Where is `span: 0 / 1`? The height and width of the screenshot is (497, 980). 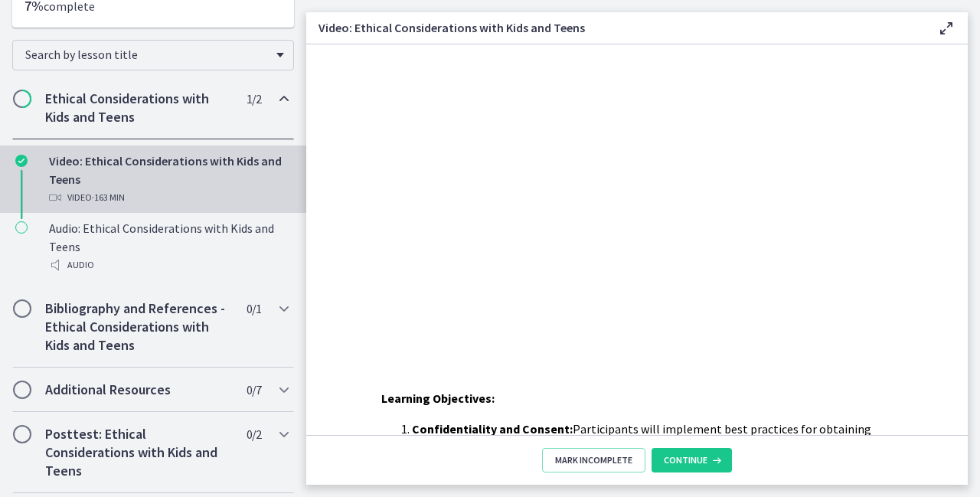
span: 0 / 1 is located at coordinates (253, 308).